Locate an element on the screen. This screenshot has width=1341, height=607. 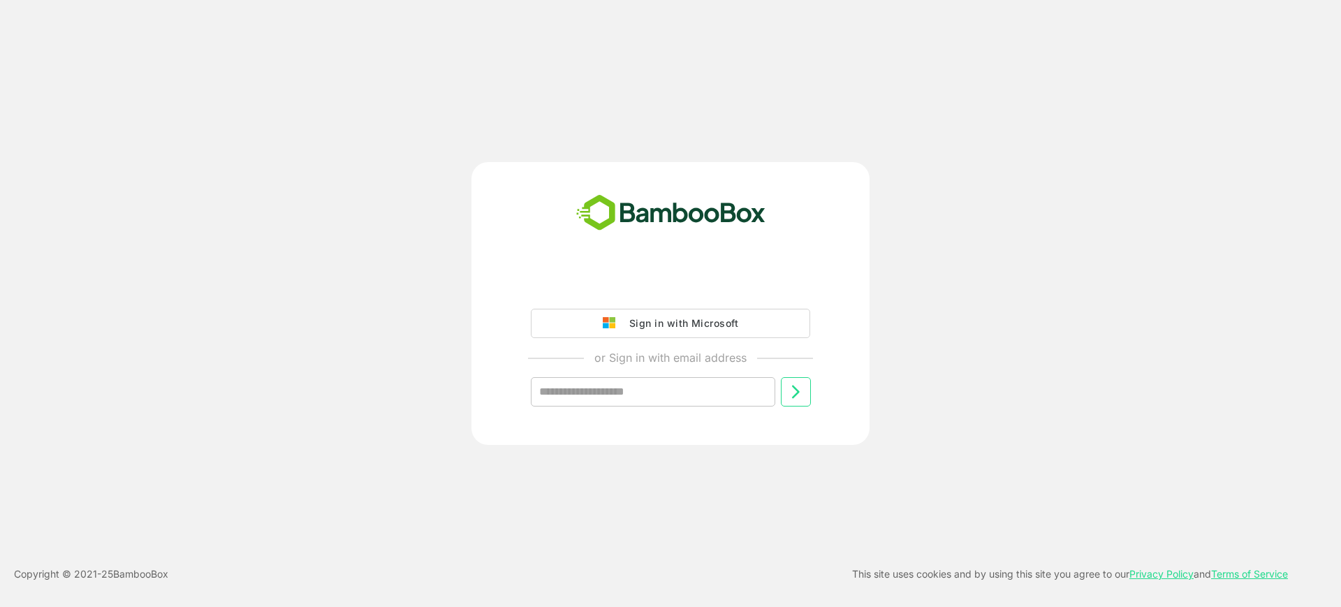
button: Sign in with Microsoft is located at coordinates (670, 323).